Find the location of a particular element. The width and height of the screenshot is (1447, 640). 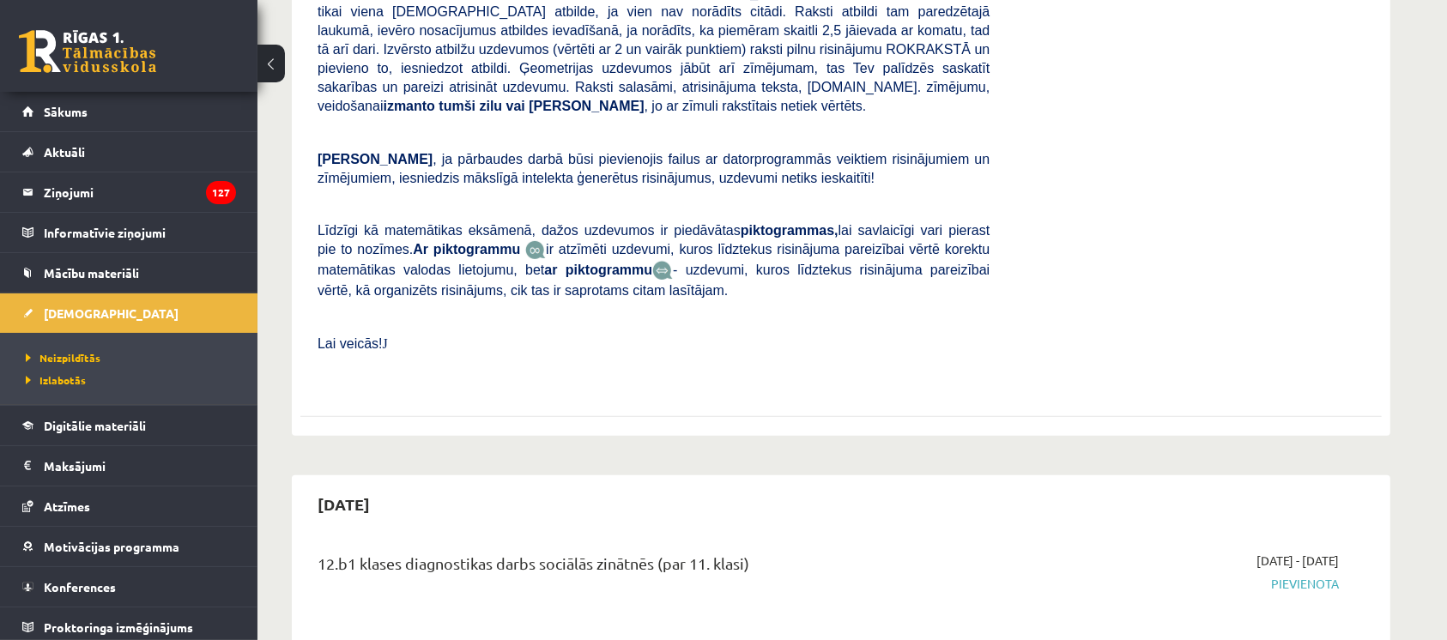

a: Neizpildītās is located at coordinates (133, 358).